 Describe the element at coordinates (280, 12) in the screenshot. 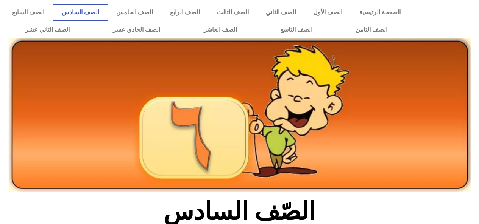

I see `a: الصف الثاني` at that location.